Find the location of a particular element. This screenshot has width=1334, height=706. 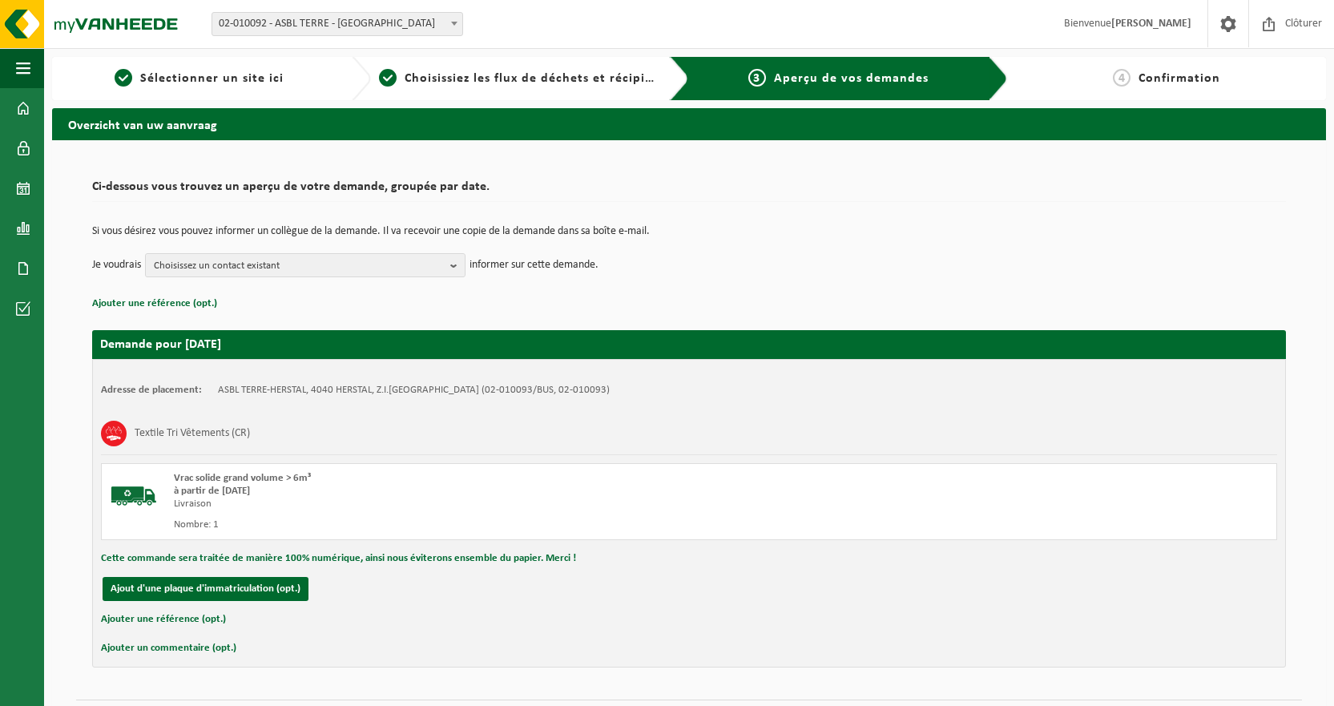

h2: Ci-dessous vous trouvez un aperçu de votre demande, groupée par date. is located at coordinates (689, 191).